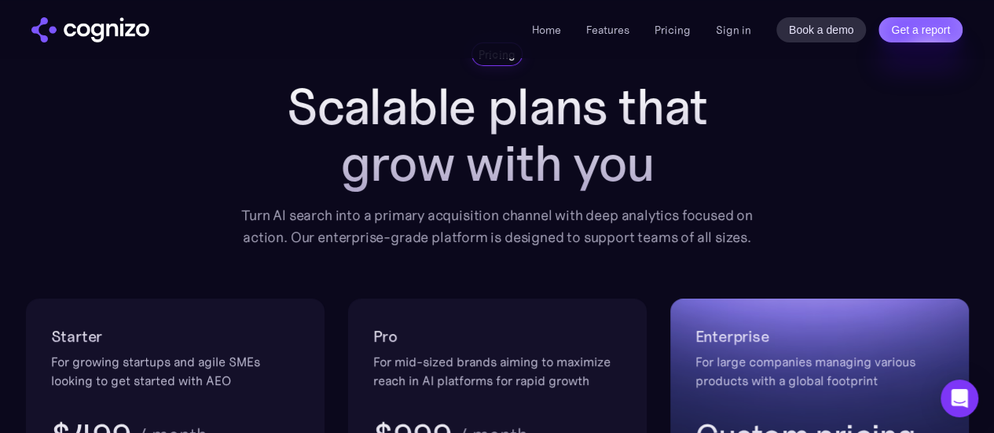  I want to click on a: Book a demo, so click(821, 30).